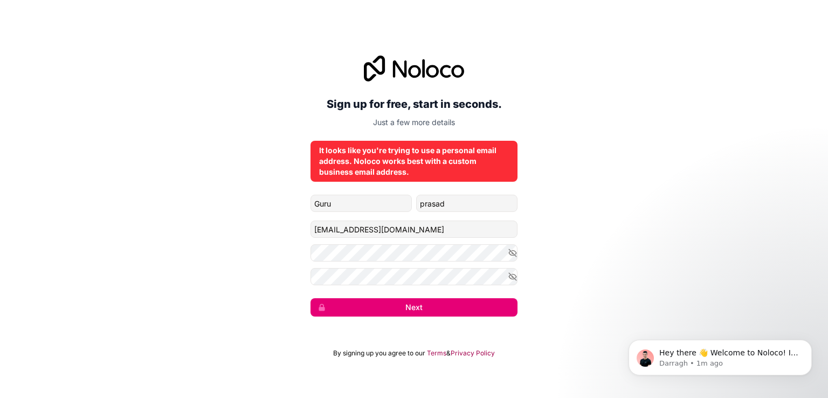  What do you see at coordinates (116, 52) in the screenshot?
I see `span: Hey there 👋 Welcome to Noloco! If you have any questions, just reply to this message. [GEOGRAPHIC...` at bounding box center [116, 52].